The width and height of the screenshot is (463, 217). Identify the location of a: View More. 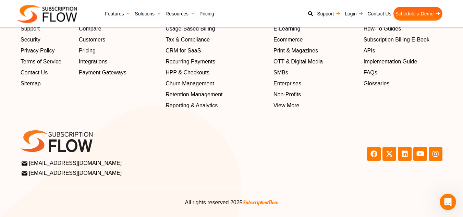
(315, 106).